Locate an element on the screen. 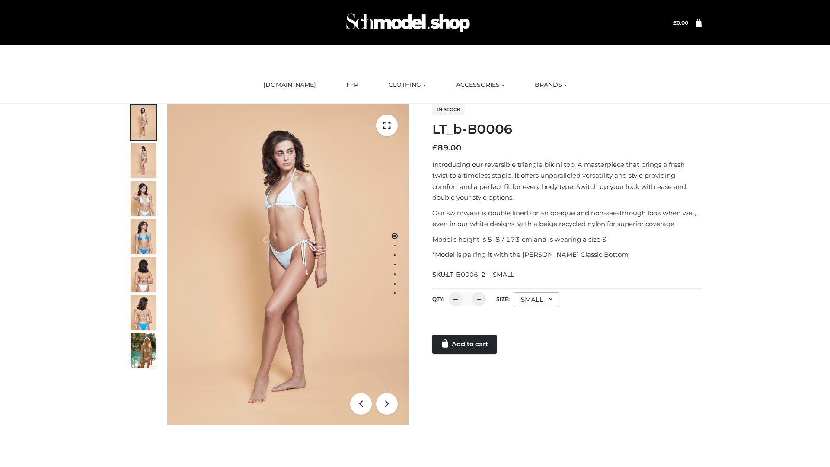 The height and width of the screenshot is (467, 830). a: £0.00 is located at coordinates (681, 22).